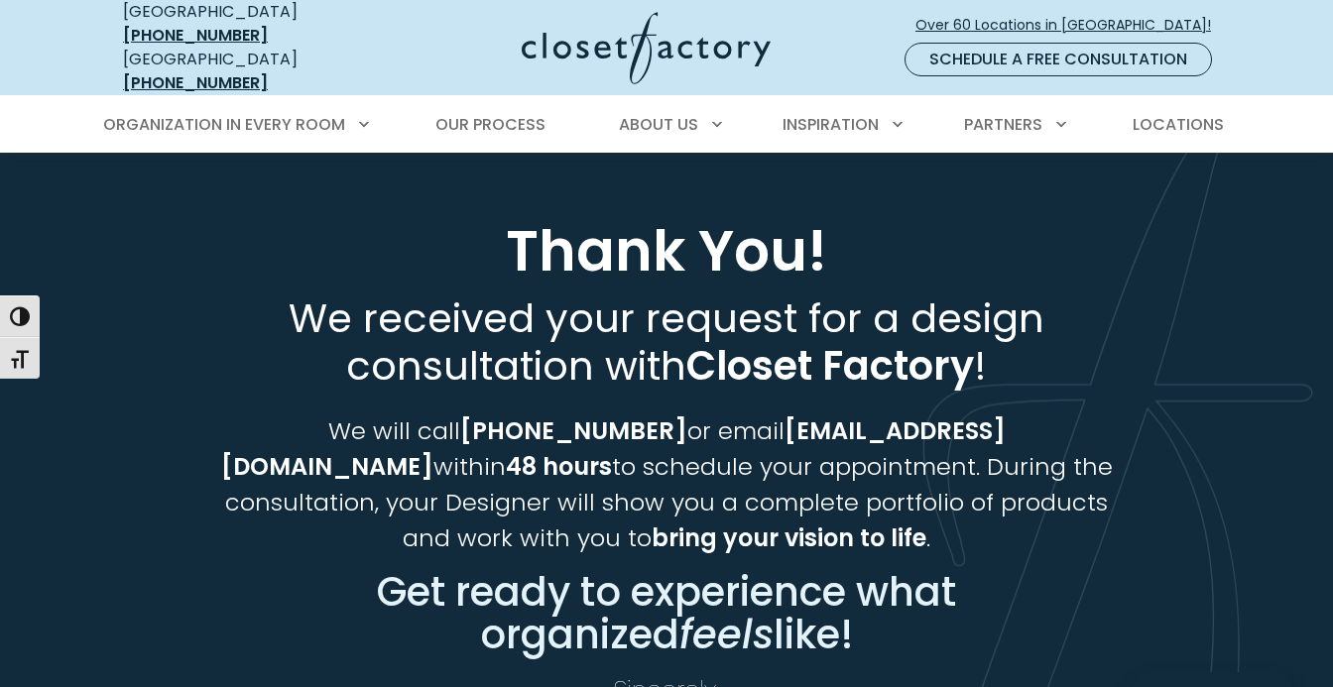 The image size is (1333, 687). I want to click on span: We received your request for a design consultation with !, so click(666, 342).